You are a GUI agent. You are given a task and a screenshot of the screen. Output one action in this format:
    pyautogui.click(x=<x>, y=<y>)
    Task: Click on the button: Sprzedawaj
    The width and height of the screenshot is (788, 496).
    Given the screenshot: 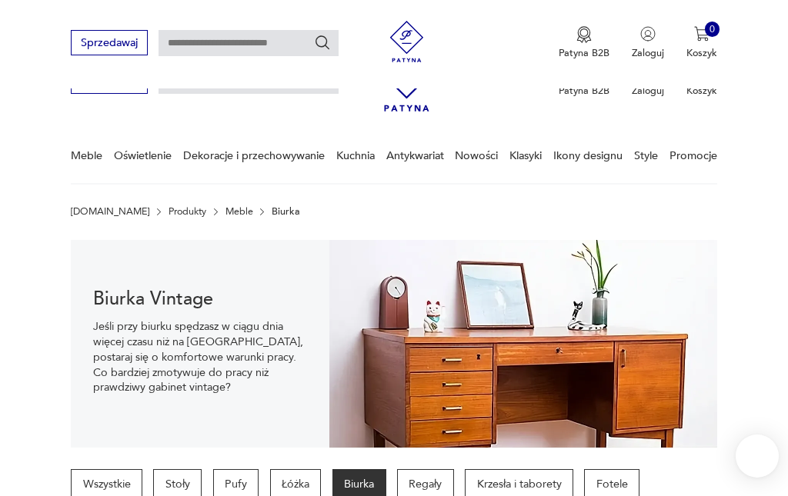 What is the action you would take?
    pyautogui.click(x=108, y=42)
    